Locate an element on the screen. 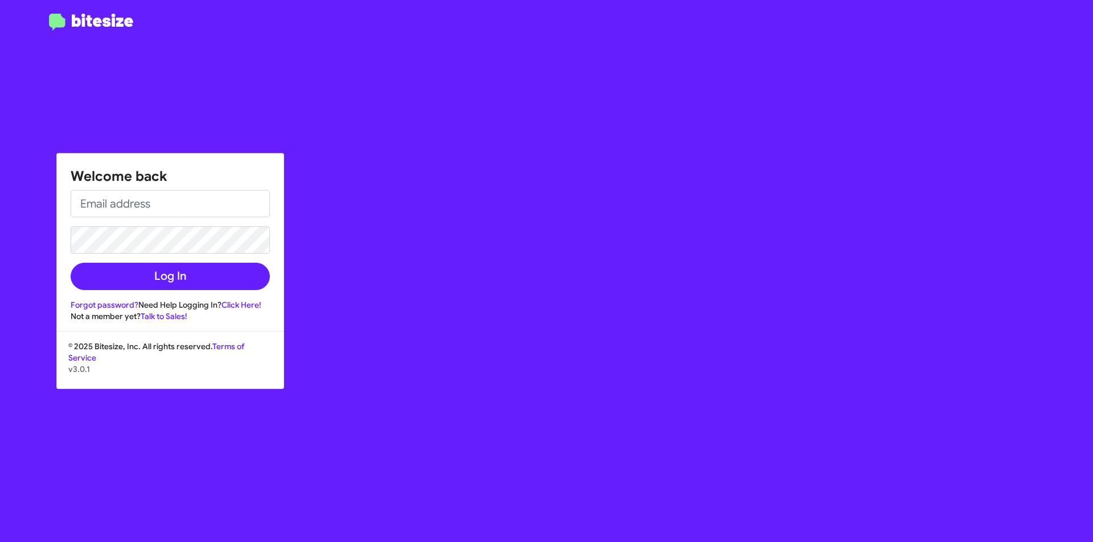 Image resolution: width=1093 pixels, height=542 pixels. p: v3.0.1 is located at coordinates (170, 369).